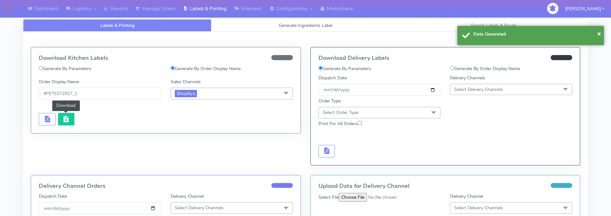 The height and width of the screenshot is (216, 611). What do you see at coordinates (329, 101) in the screenshot?
I see `label: Order Type` at bounding box center [329, 101].